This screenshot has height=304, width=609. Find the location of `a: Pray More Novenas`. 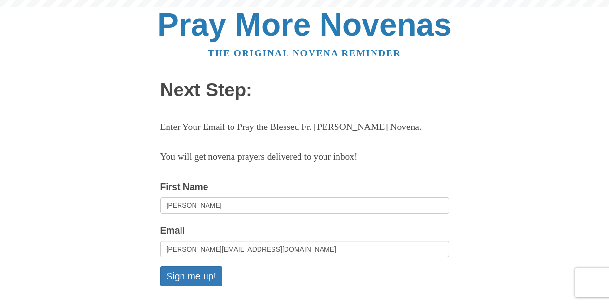

a: Pray More Novenas is located at coordinates (304, 25).